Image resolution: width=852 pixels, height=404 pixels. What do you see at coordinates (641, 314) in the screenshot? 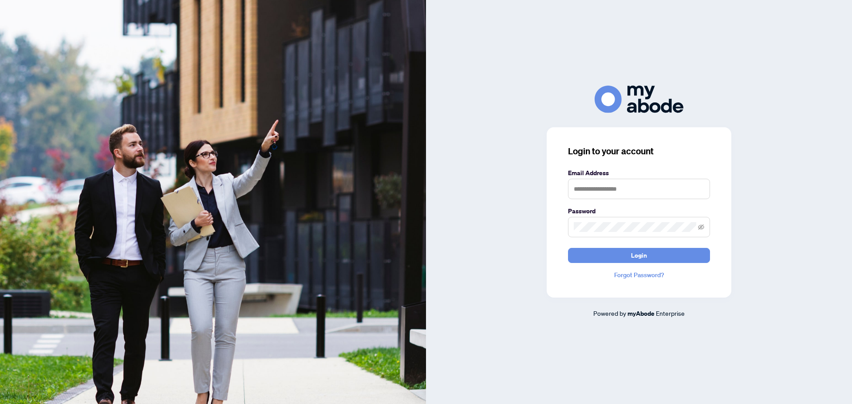
I see `a: myAbode` at bounding box center [641, 314].